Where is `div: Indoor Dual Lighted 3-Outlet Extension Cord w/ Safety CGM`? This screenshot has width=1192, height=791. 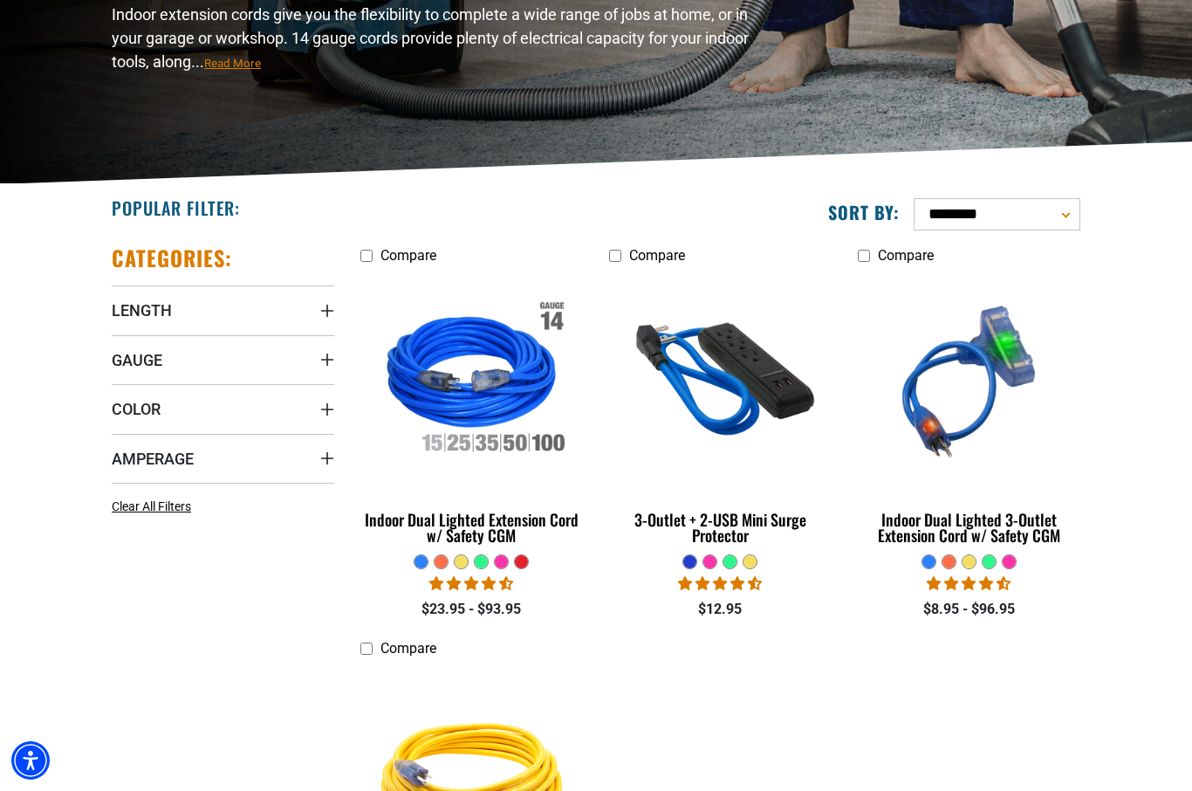 div: Indoor Dual Lighted 3-Outlet Extension Cord w/ Safety CGM is located at coordinates (969, 527).